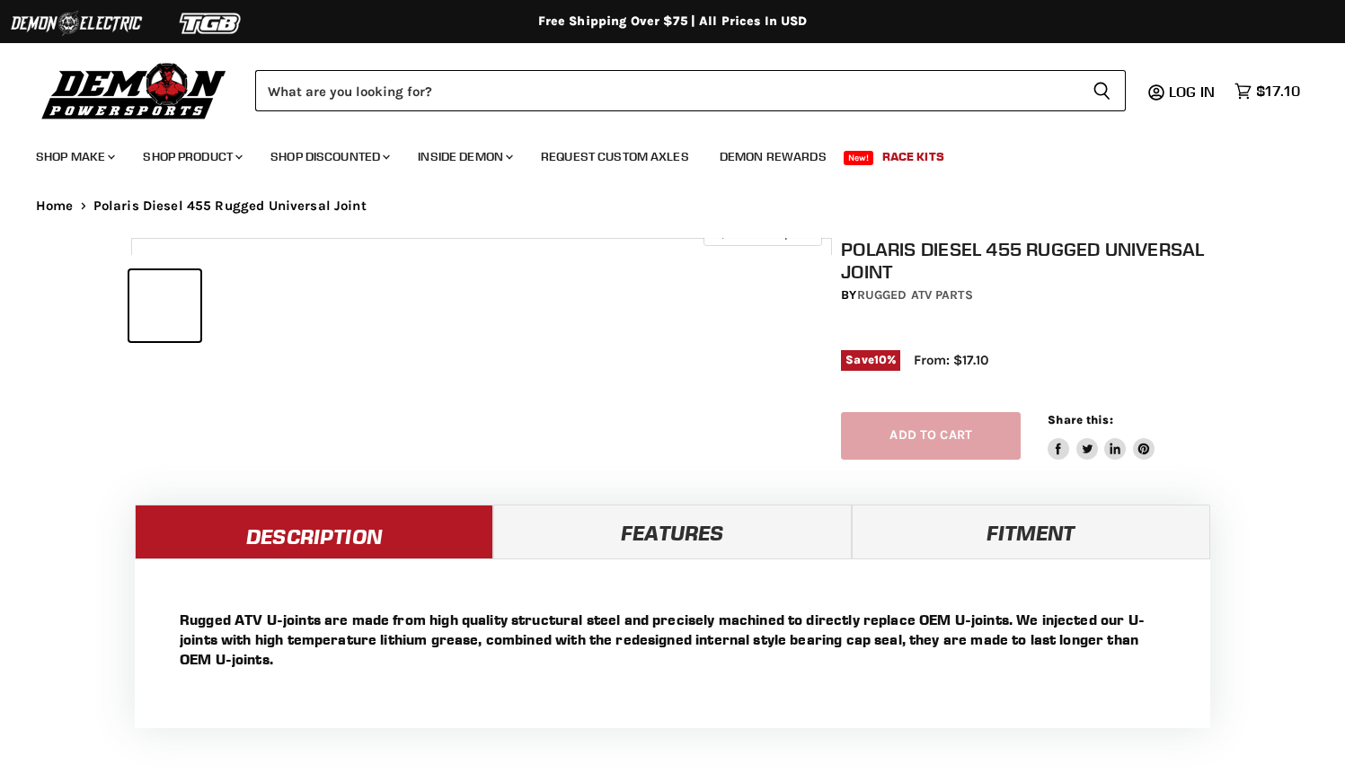  Describe the element at coordinates (134, 90) in the screenshot. I see `img: Demon Powersports` at that location.